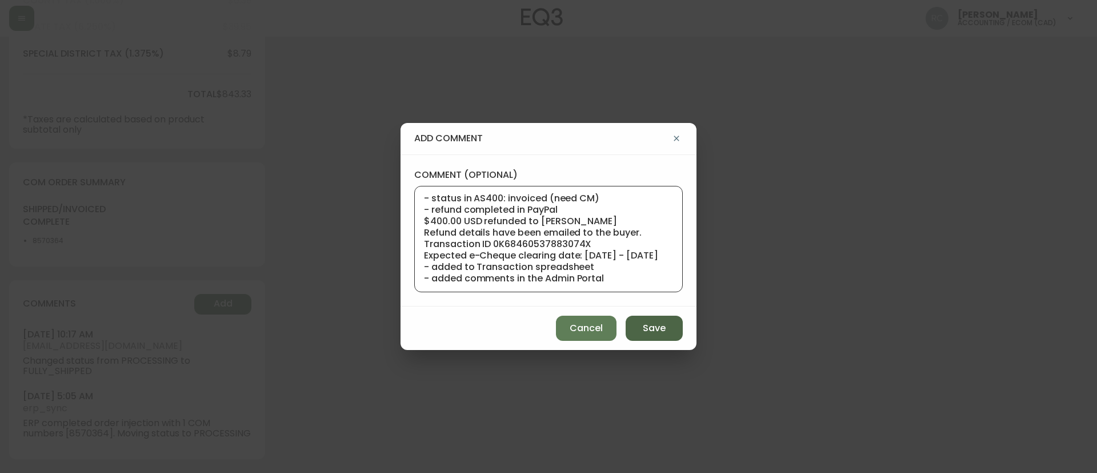  Describe the element at coordinates (654, 328) in the screenshot. I see `span: Save` at that location.